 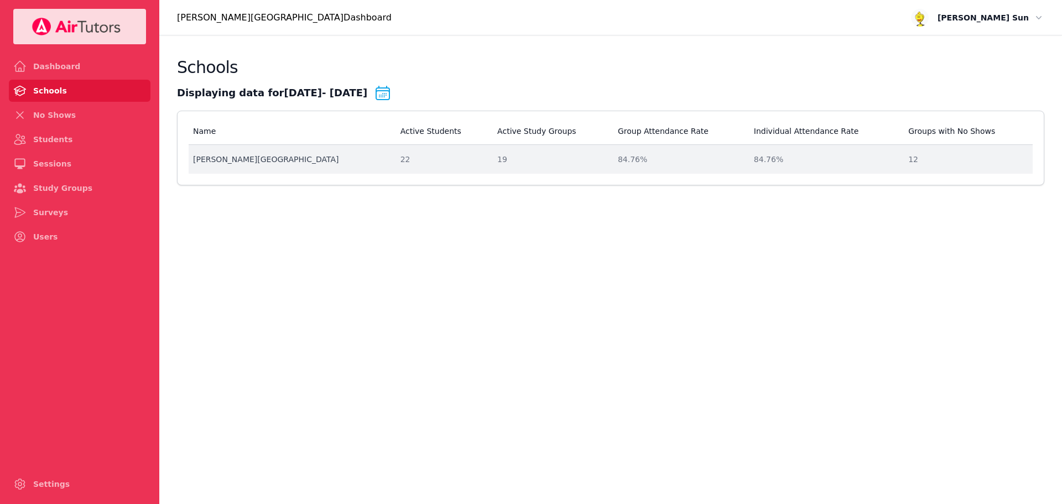 I want to click on div: 22, so click(x=442, y=159).